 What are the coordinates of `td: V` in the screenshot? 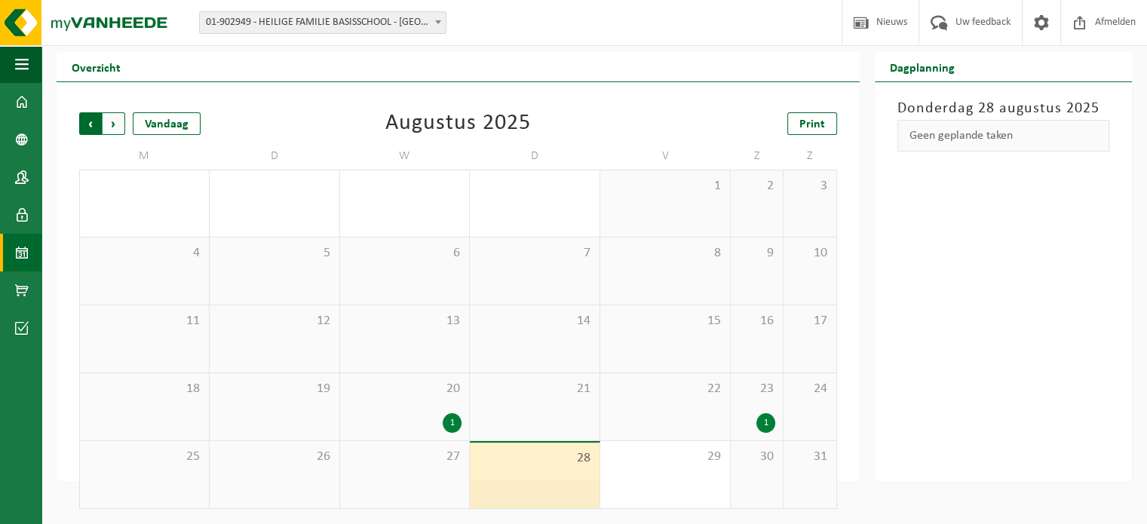 It's located at (665, 156).